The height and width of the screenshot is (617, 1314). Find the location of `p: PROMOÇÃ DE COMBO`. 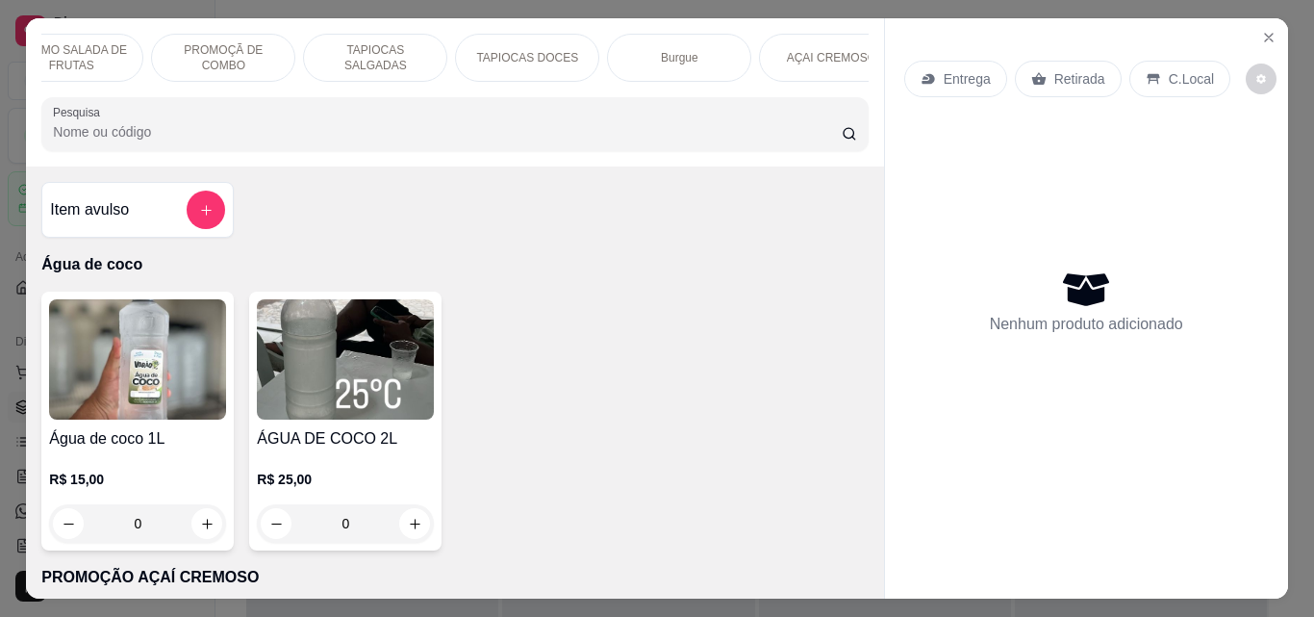

p: PROMOÇÃ DE COMBO is located at coordinates (223, 58).